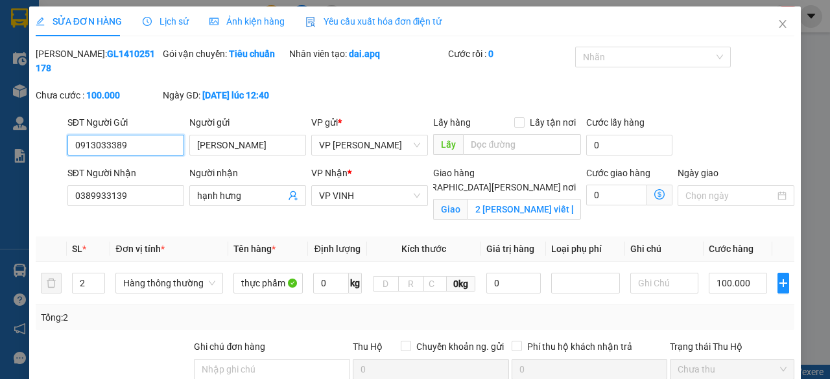  What do you see at coordinates (461, 284) in the screenshot?
I see `span: 0kg` at bounding box center [461, 284].